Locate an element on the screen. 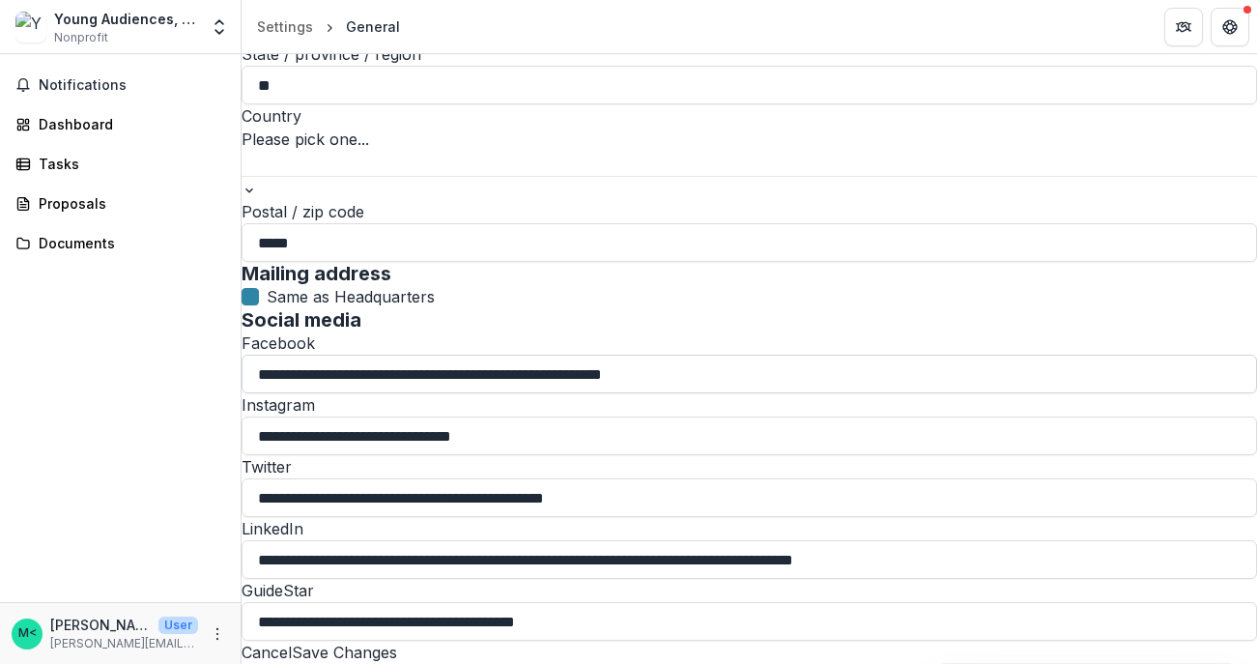 This screenshot has height=664, width=1257. div: Settings is located at coordinates (285, 26).